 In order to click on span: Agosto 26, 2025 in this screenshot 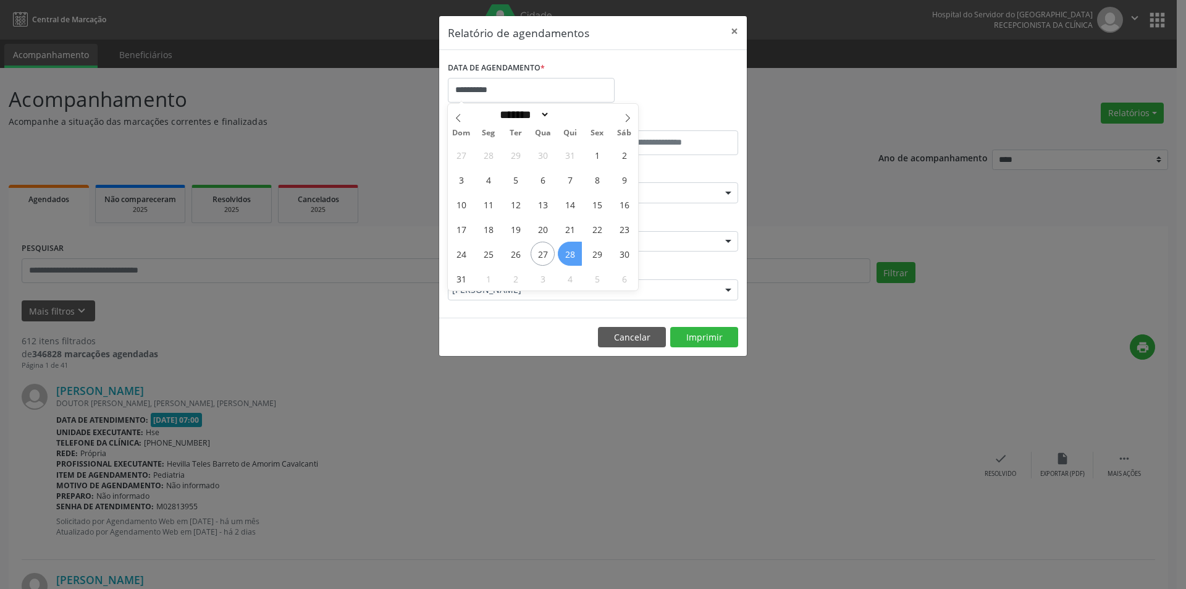, I will do `click(515, 253)`.